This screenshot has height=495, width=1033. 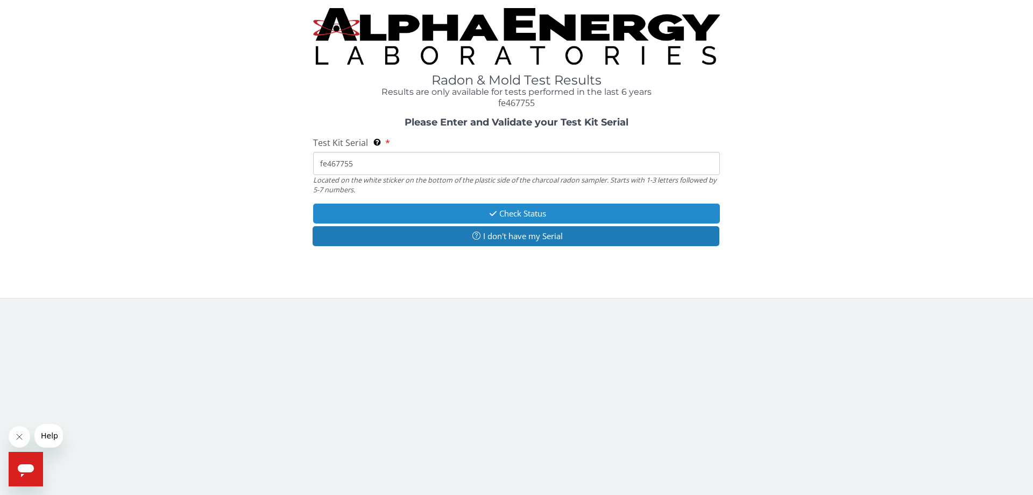 I want to click on button: Check Status, so click(x=517, y=213).